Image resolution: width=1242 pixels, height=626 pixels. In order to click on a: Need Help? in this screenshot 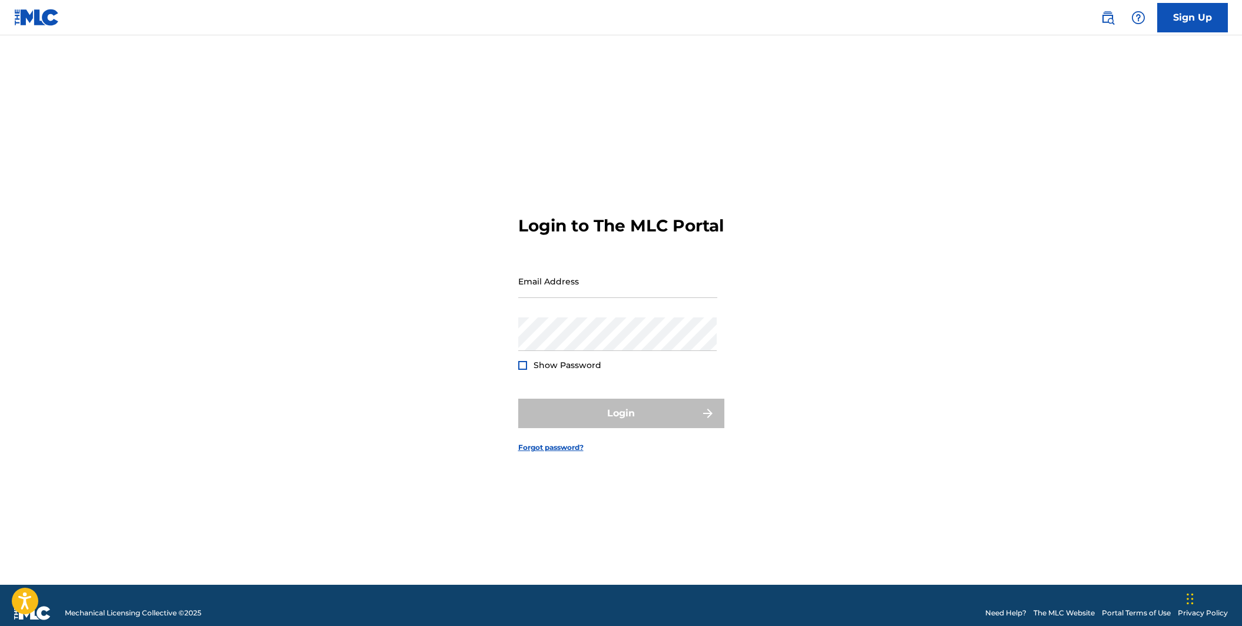, I will do `click(1006, 613)`.